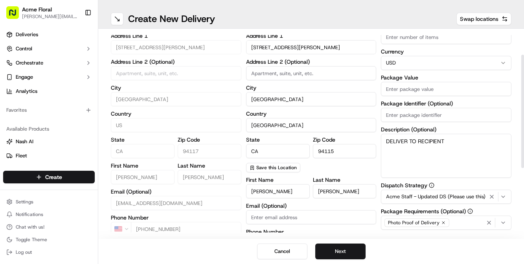  I want to click on span: Pylon, so click(87, 198).